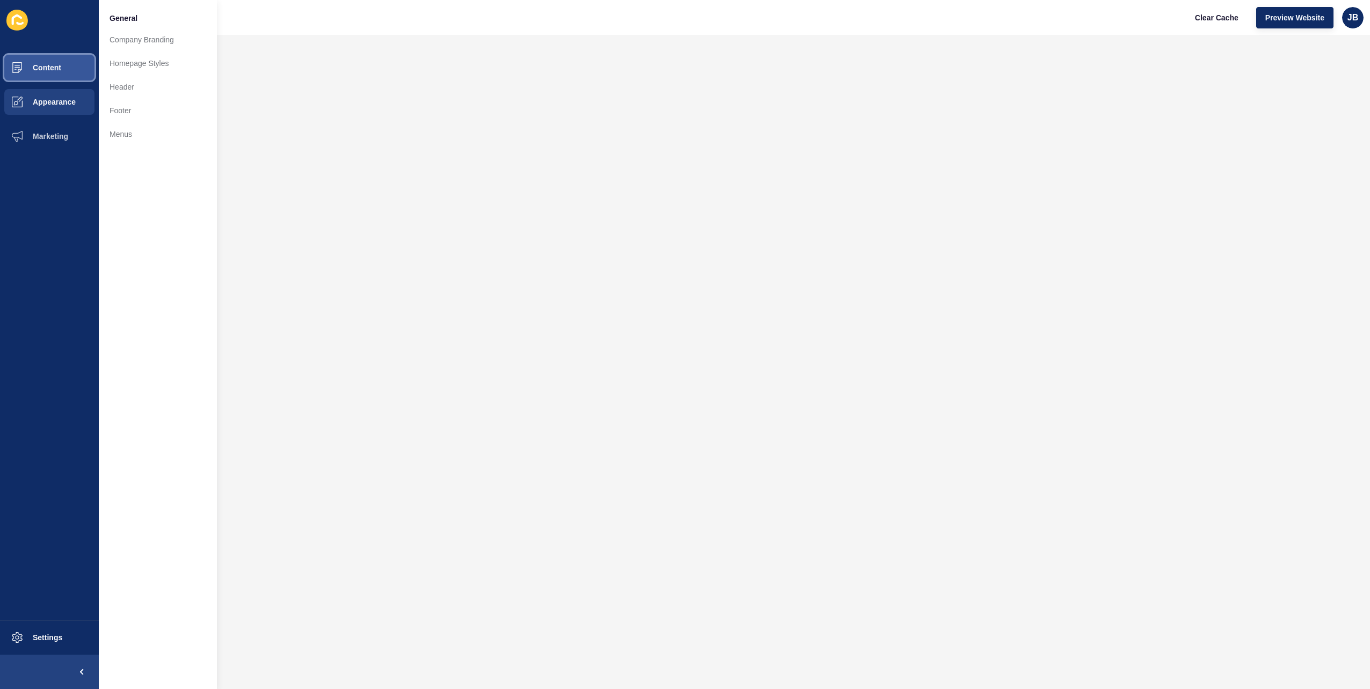 This screenshot has height=689, width=1370. What do you see at coordinates (158, 87) in the screenshot?
I see `a: Header` at bounding box center [158, 87].